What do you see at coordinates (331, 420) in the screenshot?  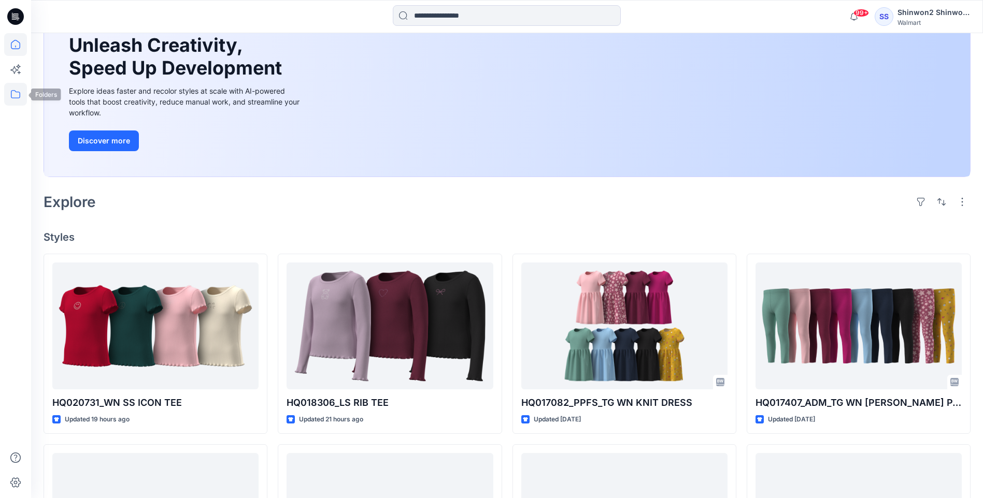 I see `p: Updated 21 hours ago` at bounding box center [331, 420].